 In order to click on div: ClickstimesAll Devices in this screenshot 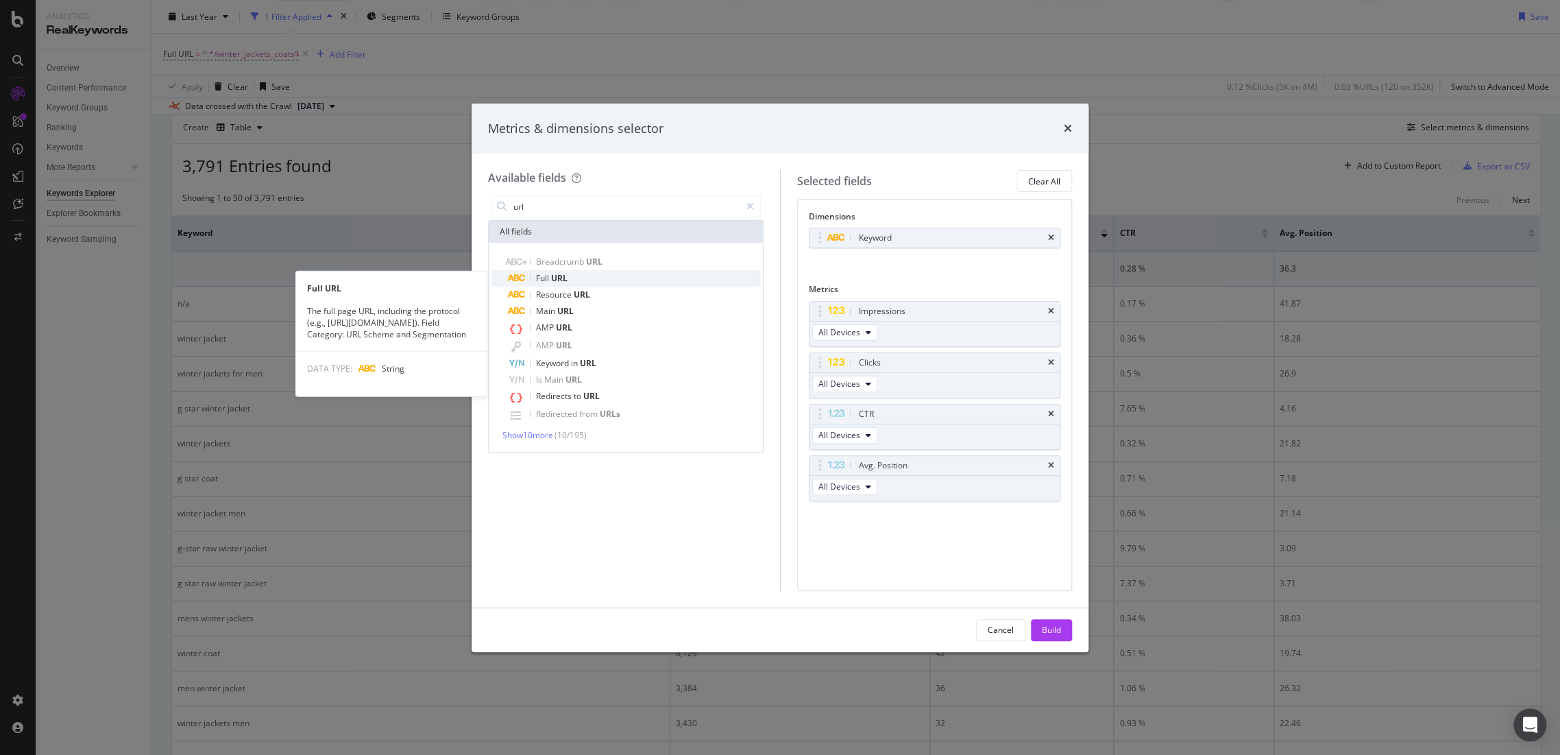, I will do `click(935, 375)`.